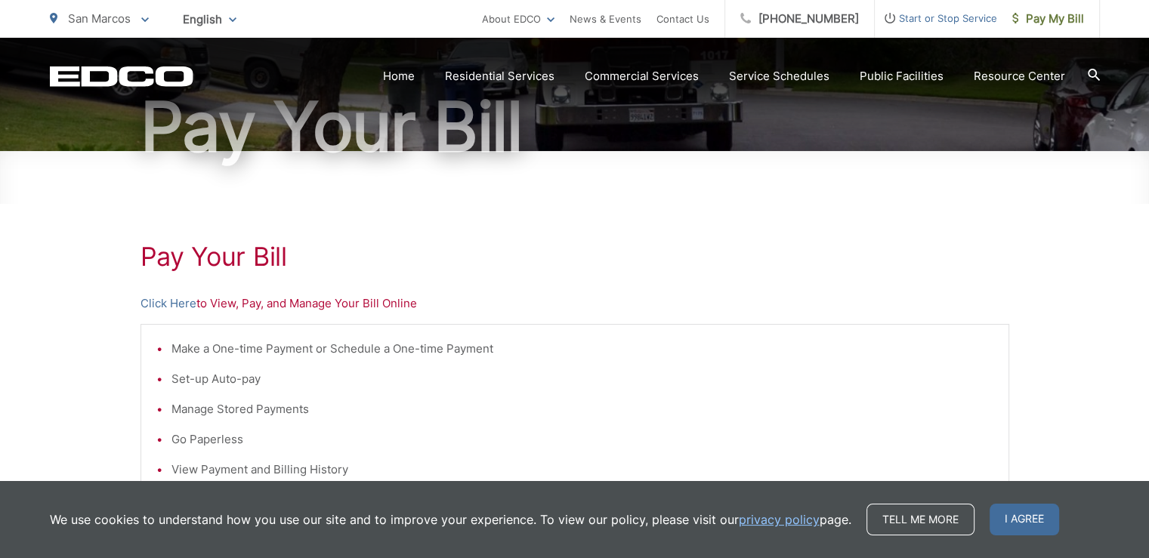 The height and width of the screenshot is (558, 1149). I want to click on p: to View, Pay, and Manage Your Bill Online, so click(575, 304).